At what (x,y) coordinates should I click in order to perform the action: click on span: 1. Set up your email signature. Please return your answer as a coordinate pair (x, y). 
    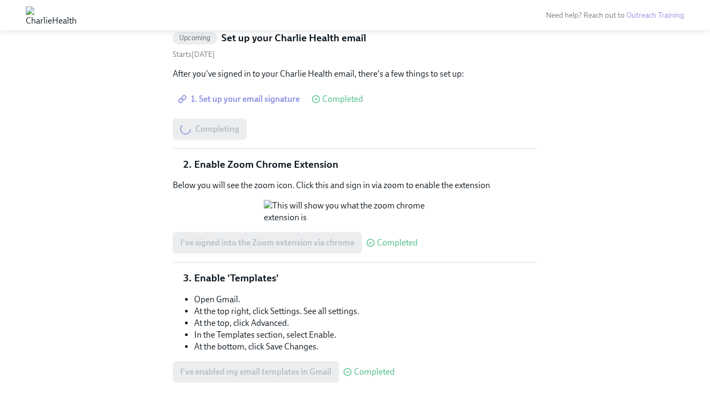
    Looking at the image, I should click on (240, 99).